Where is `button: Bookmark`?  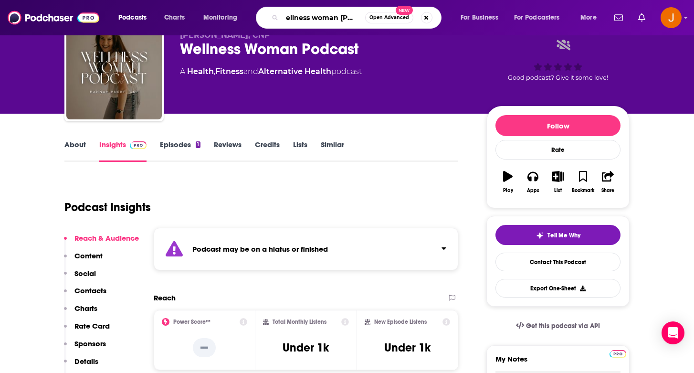
button: Bookmark is located at coordinates (583, 182).